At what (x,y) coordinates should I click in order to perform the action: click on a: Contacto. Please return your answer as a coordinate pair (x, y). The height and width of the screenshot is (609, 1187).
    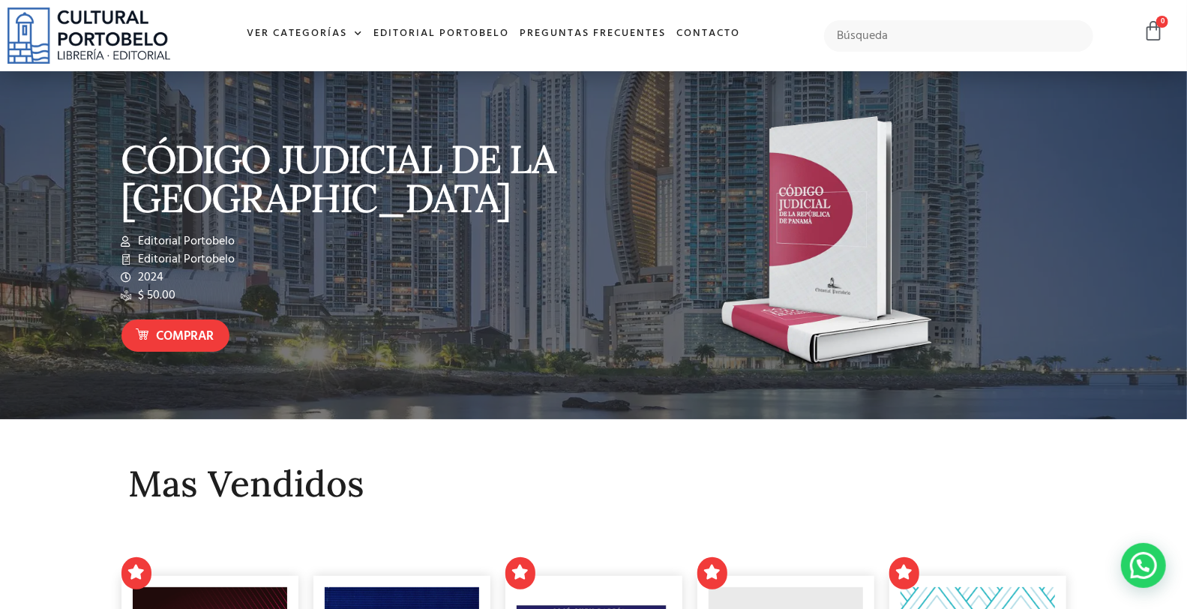
    Looking at the image, I should click on (708, 34).